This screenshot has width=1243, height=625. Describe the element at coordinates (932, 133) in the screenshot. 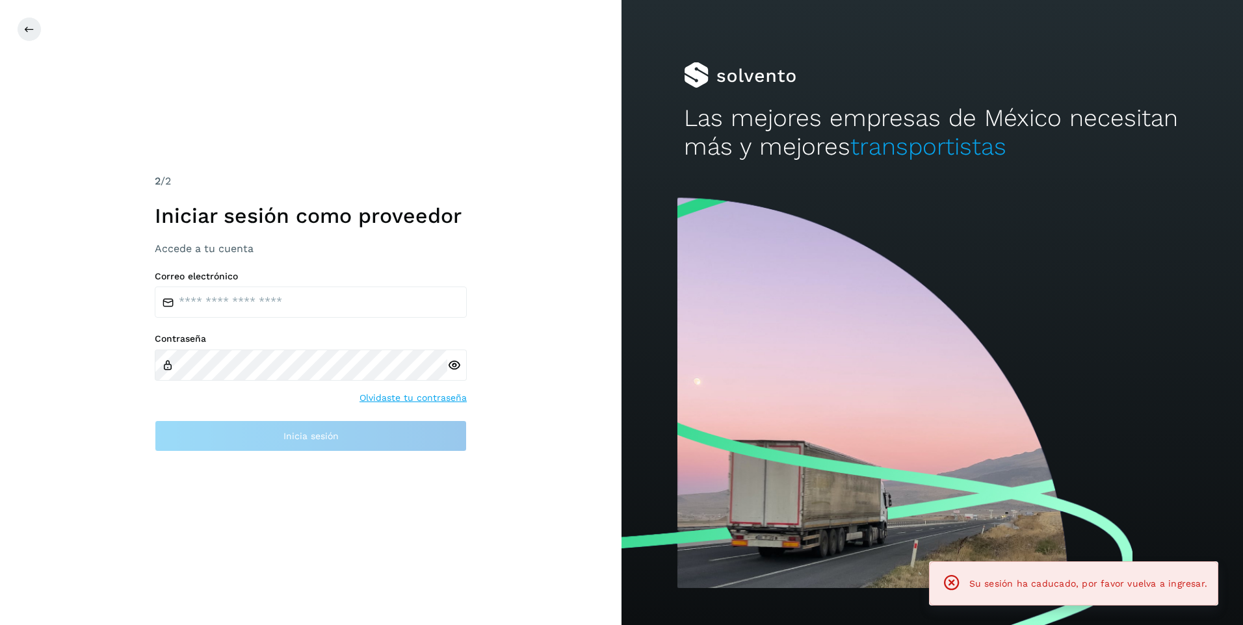

I see `h2: Las mejores empresas de México necesitan más y mejores` at that location.